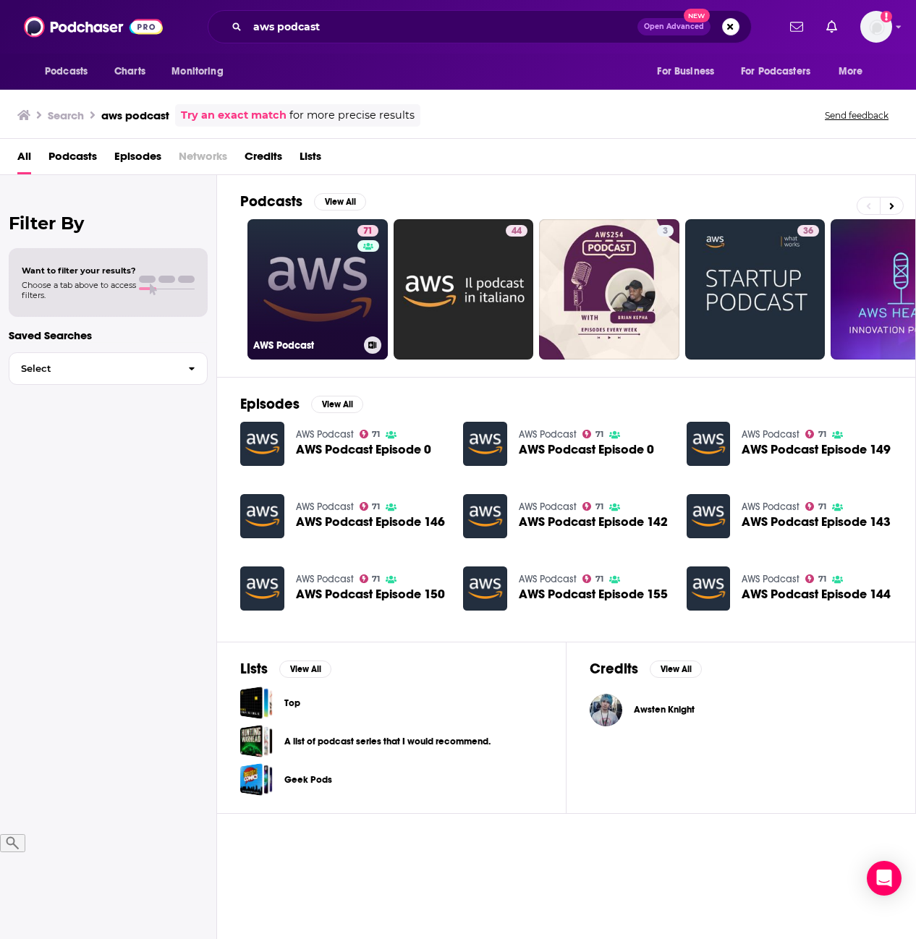 The height and width of the screenshot is (939, 916). I want to click on h2: Credits, so click(614, 669).